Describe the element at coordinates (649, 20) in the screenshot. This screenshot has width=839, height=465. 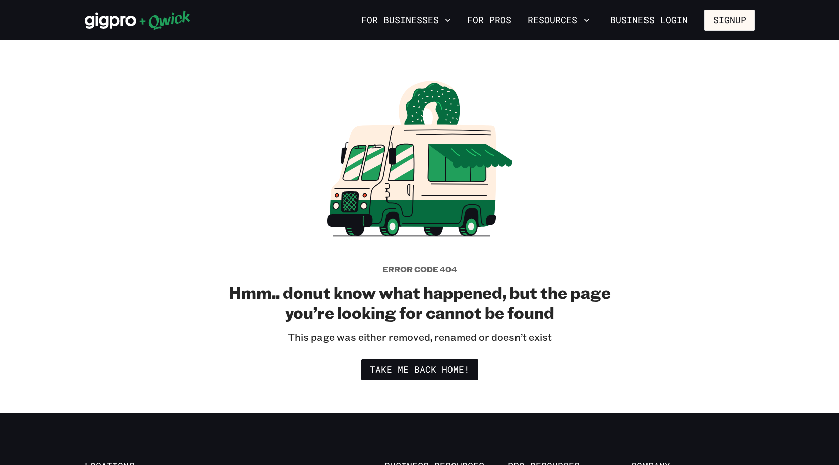
I see `a: Business Login` at that location.